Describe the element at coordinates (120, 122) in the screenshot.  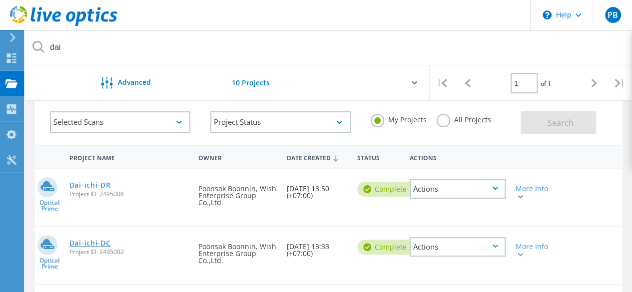
I see `div: Selected Scans` at that location.